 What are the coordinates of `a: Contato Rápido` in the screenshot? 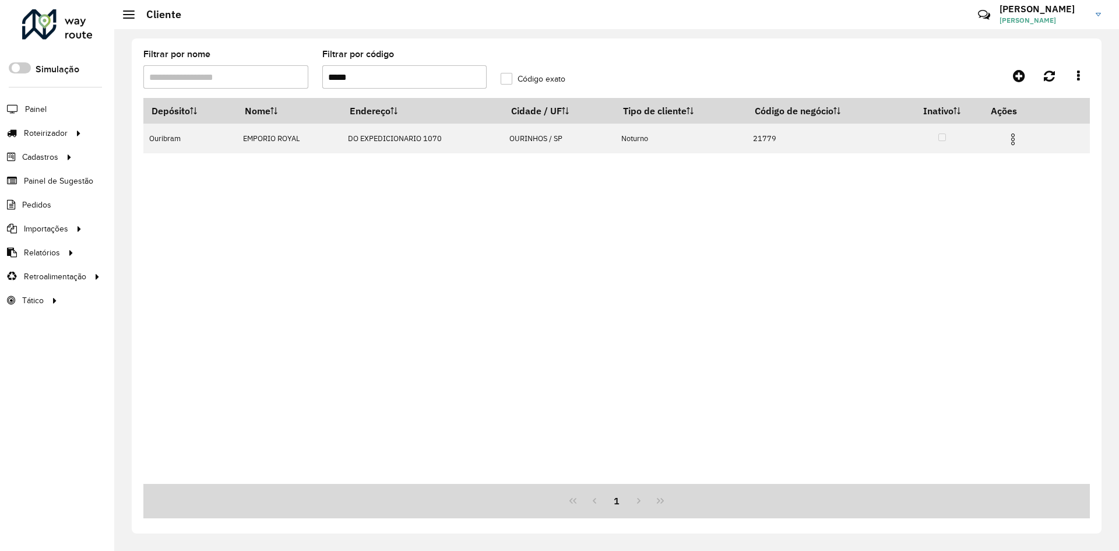 It's located at (983, 15).